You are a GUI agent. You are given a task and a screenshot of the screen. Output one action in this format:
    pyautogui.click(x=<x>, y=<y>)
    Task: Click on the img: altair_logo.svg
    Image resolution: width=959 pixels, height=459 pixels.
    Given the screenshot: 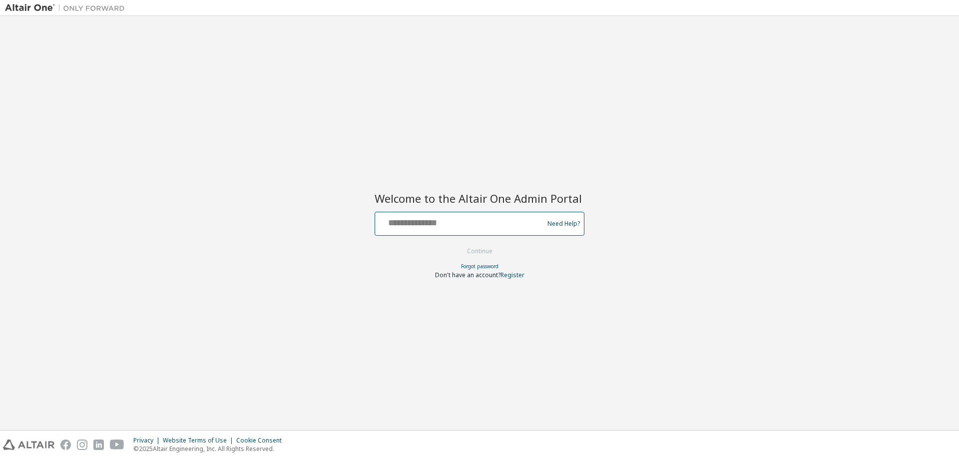 What is the action you would take?
    pyautogui.click(x=28, y=444)
    